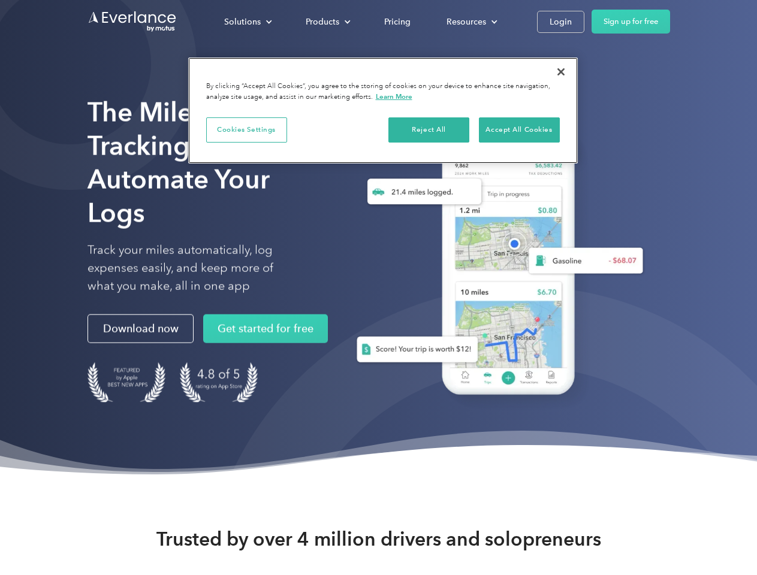 This screenshot has height=575, width=757. I want to click on div: Login, so click(560, 22).